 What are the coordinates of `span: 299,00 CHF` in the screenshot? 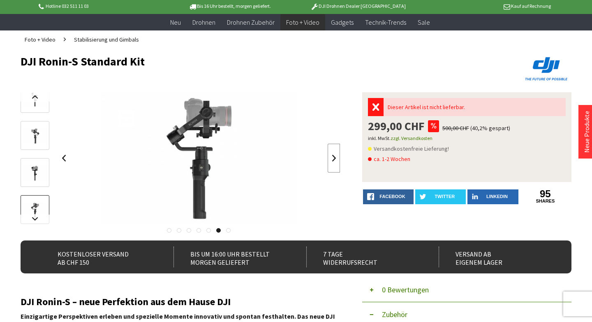 It's located at (397, 126).